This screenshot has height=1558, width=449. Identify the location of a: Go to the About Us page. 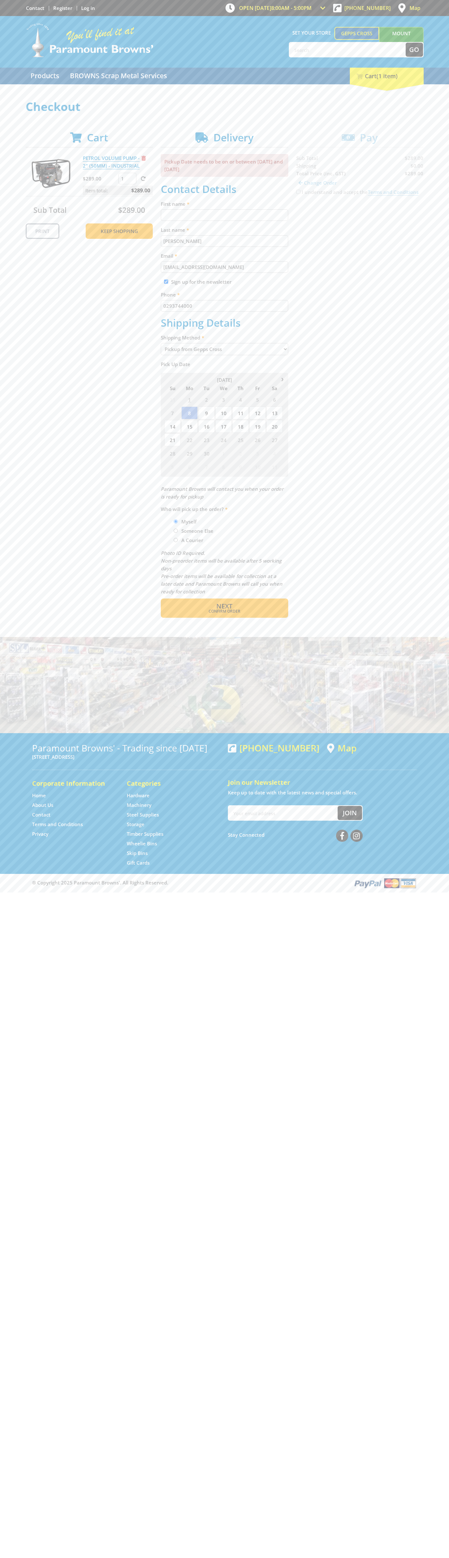
(43, 805).